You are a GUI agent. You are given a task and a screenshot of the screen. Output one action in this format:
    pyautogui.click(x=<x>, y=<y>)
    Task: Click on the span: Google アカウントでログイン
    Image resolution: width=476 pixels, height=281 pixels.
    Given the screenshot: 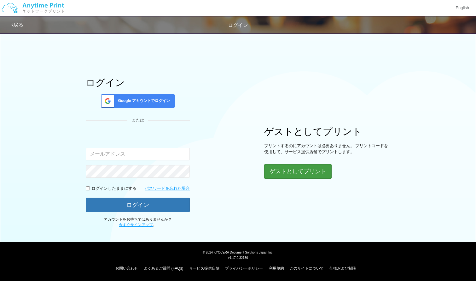 What is the action you would take?
    pyautogui.click(x=143, y=101)
    